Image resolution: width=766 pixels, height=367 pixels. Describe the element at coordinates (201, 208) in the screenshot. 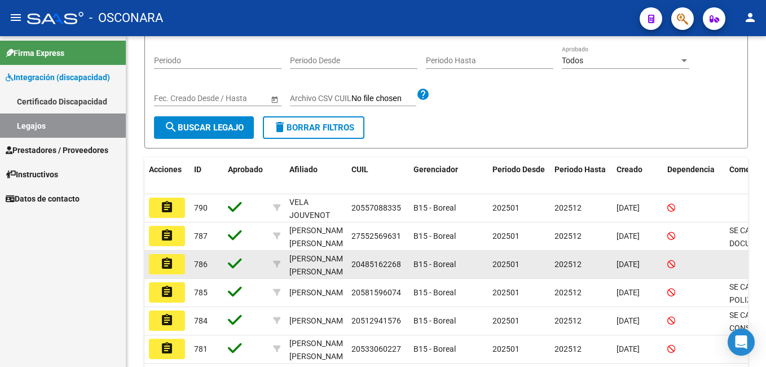

I see `span: 790` at that location.